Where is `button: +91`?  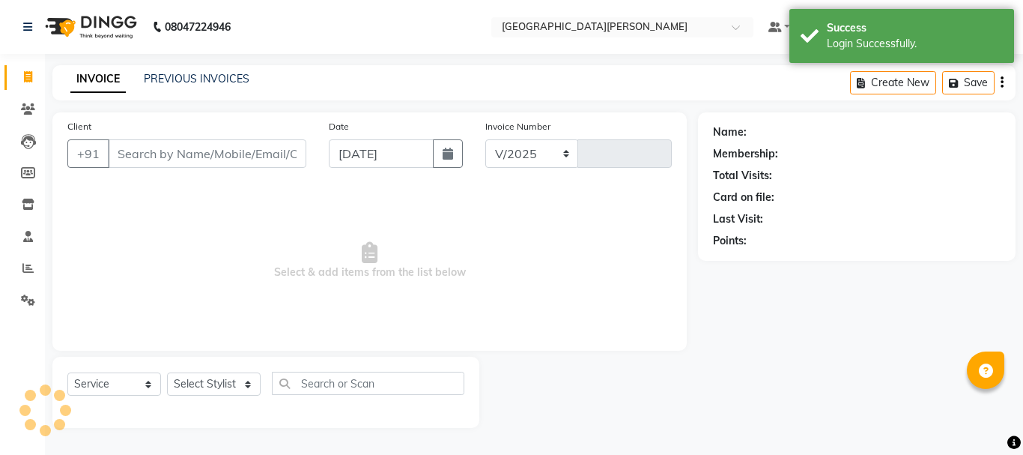
button: +91 is located at coordinates (88, 154).